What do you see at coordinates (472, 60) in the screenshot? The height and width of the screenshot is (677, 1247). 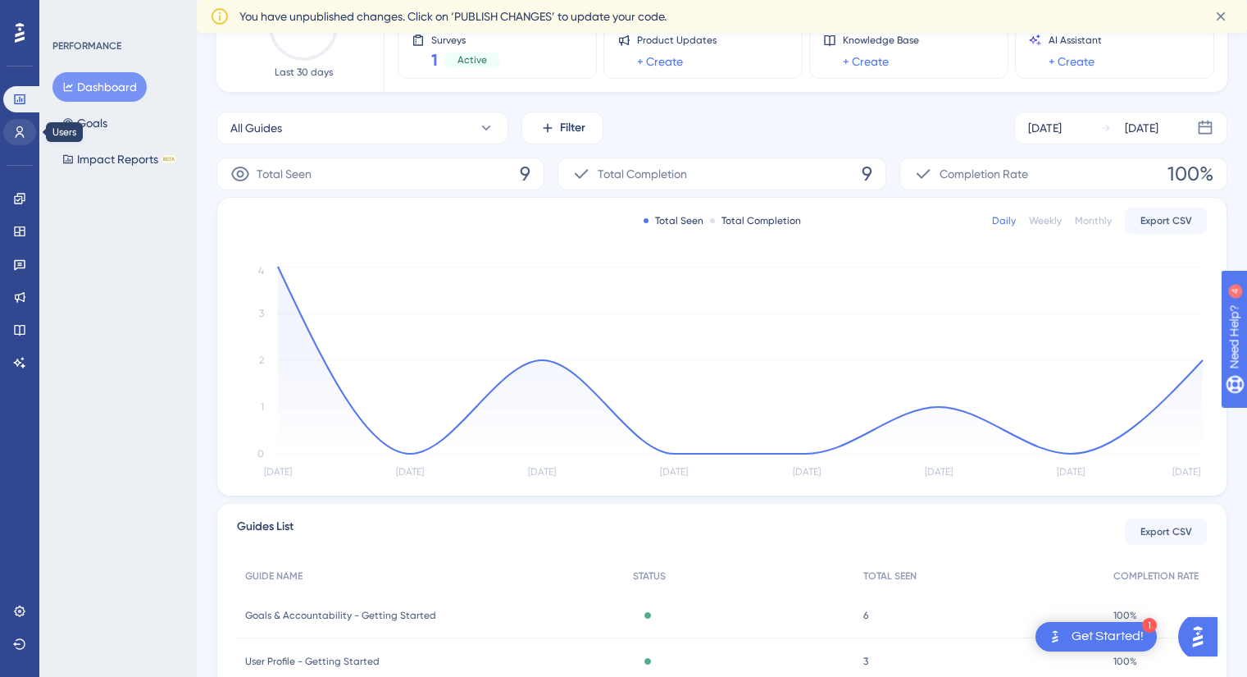 I see `span: Active` at bounding box center [472, 60].